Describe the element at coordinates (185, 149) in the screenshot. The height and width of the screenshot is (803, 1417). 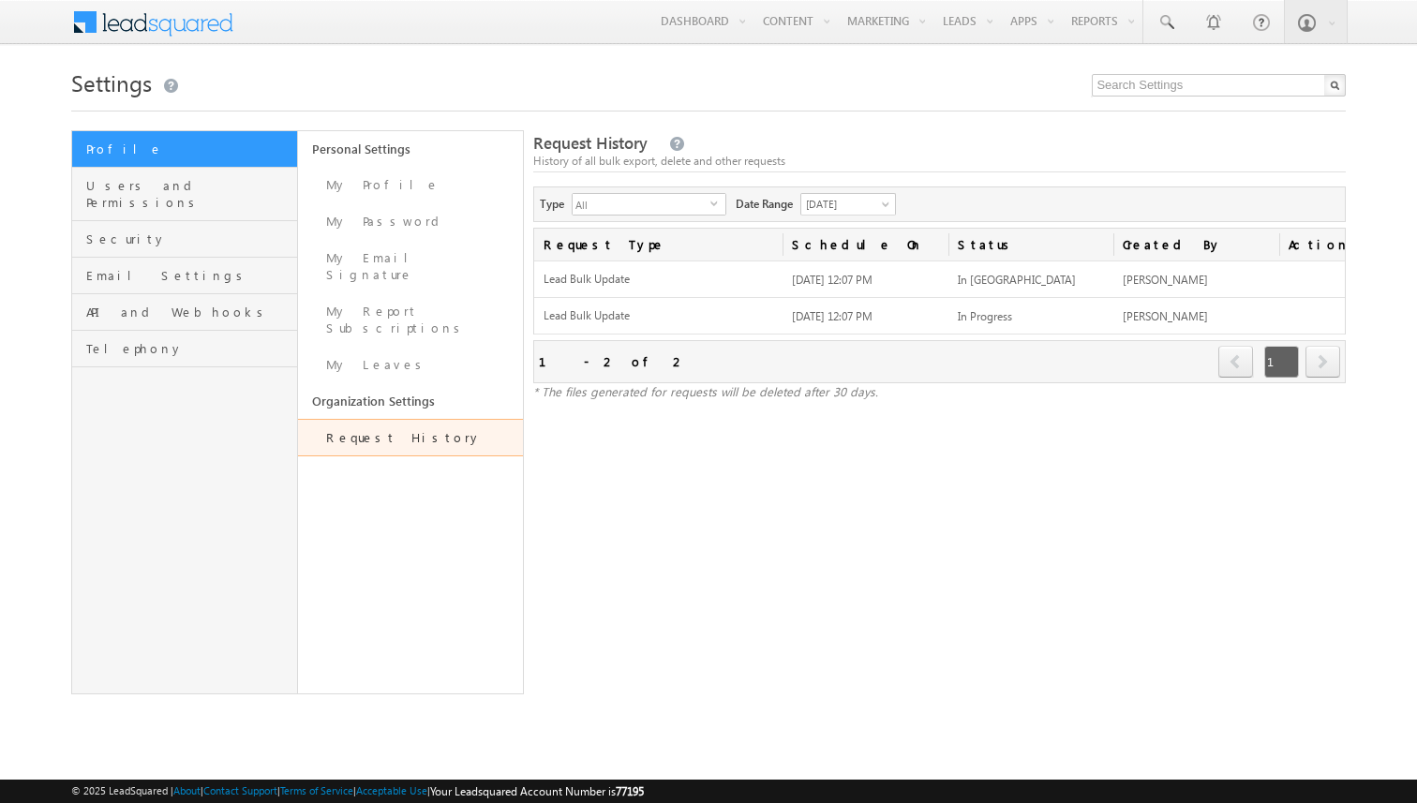
I see `a: Profile` at that location.